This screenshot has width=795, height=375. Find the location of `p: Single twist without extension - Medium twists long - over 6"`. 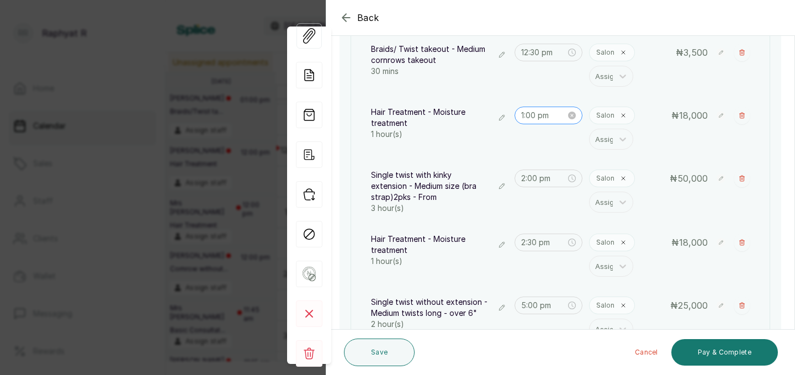

p: Single twist without extension - Medium twists long - over 6" is located at coordinates (430, 307).